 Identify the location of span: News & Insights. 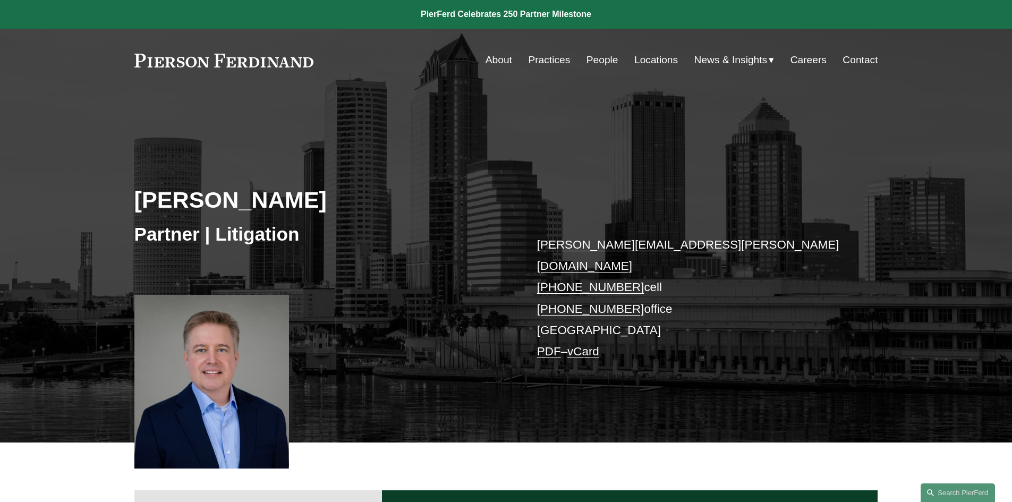
(731, 60).